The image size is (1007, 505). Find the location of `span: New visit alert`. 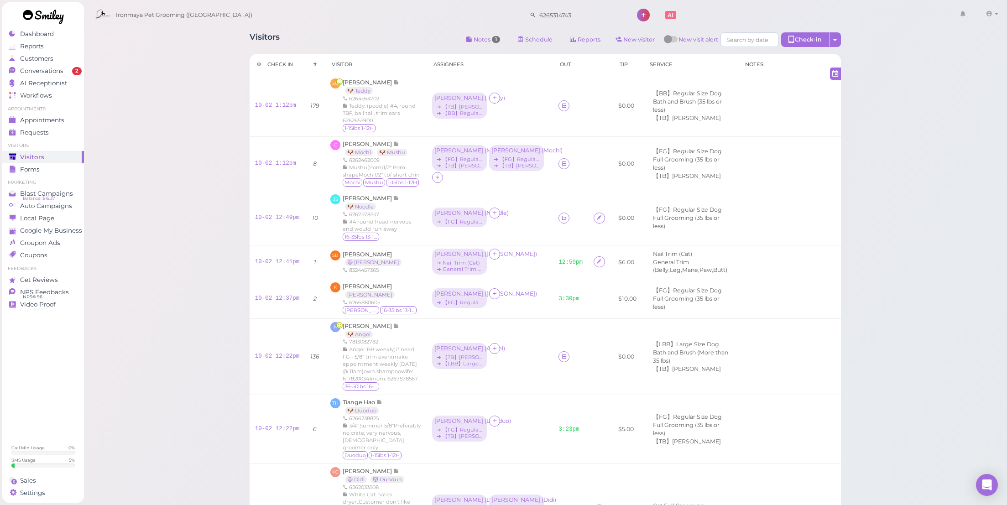

span: New visit alert is located at coordinates (698, 42).